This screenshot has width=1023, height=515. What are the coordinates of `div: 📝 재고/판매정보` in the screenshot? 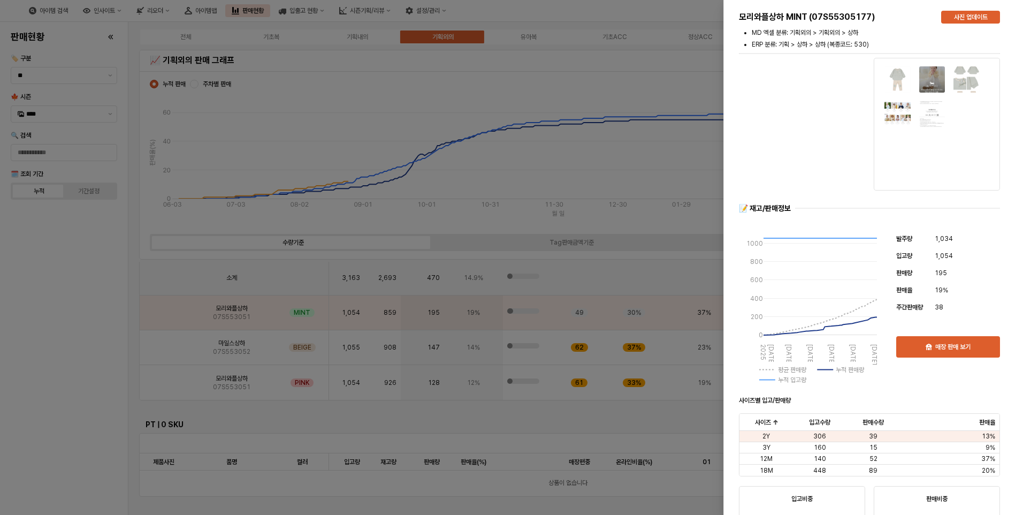 It's located at (764, 208).